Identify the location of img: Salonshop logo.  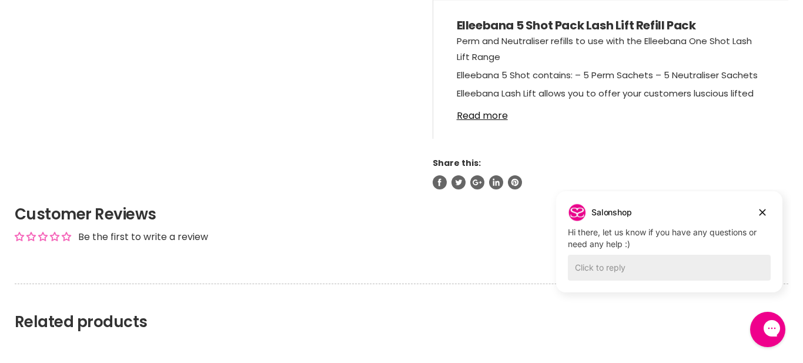
(30, 23).